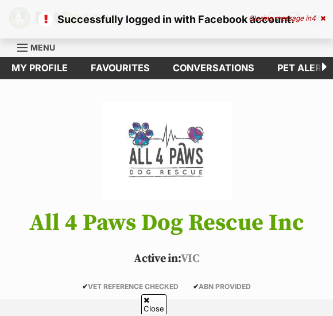 This screenshot has width=333, height=316. What do you see at coordinates (42, 47) in the screenshot?
I see `span: Menu` at bounding box center [42, 47].